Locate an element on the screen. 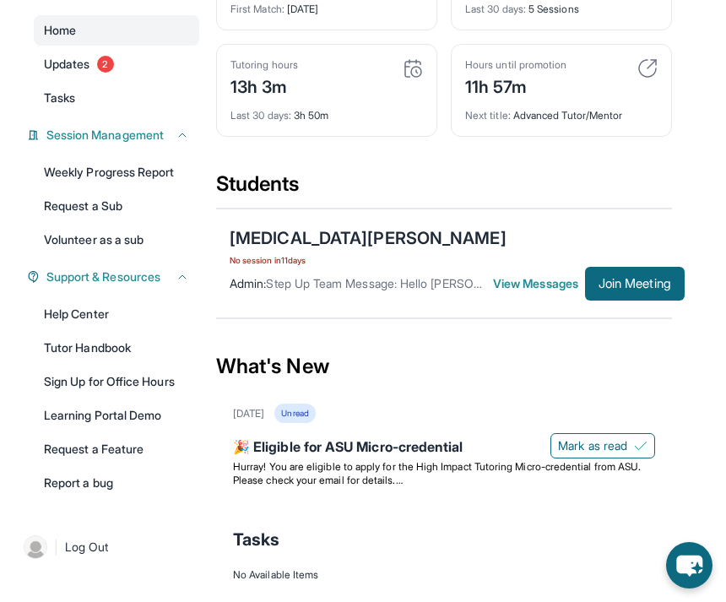 The height and width of the screenshot is (602, 726). div: 3h 50m is located at coordinates (327, 111).